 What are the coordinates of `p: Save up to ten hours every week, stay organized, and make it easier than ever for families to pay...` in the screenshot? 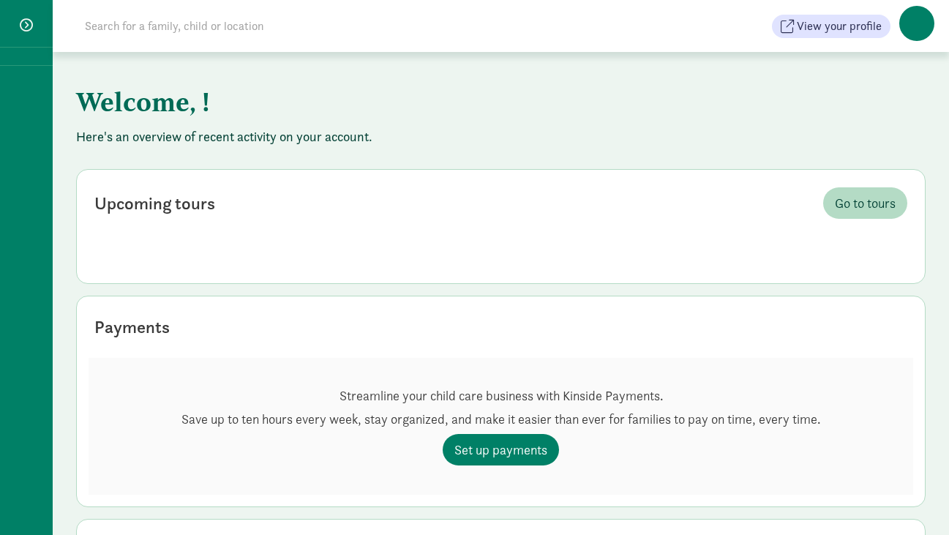 It's located at (500, 419).